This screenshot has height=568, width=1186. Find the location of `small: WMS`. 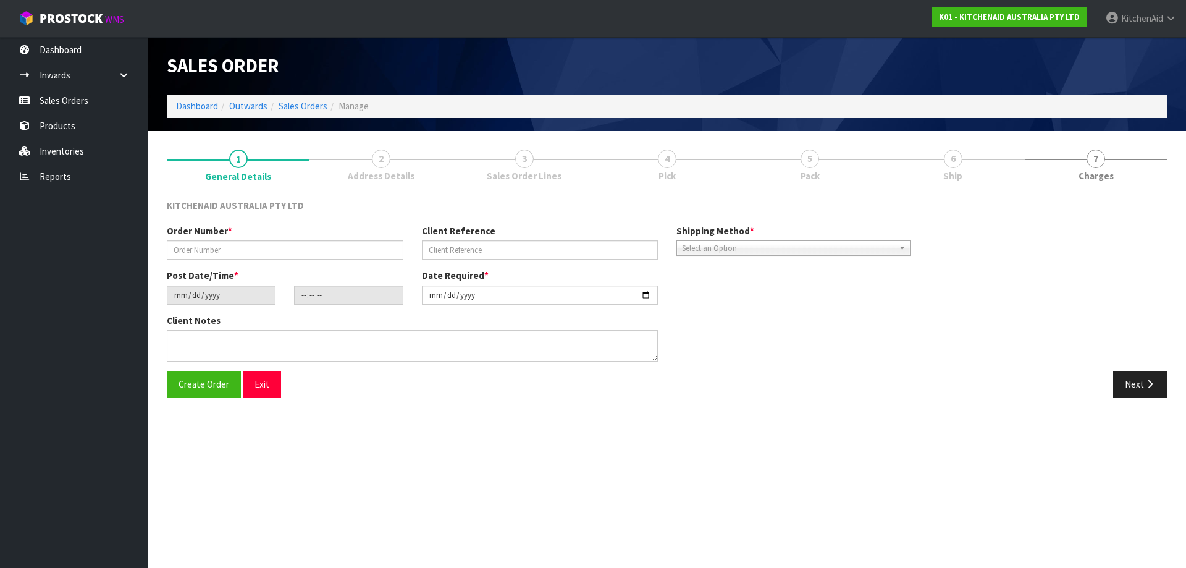

small: WMS is located at coordinates (114, 19).